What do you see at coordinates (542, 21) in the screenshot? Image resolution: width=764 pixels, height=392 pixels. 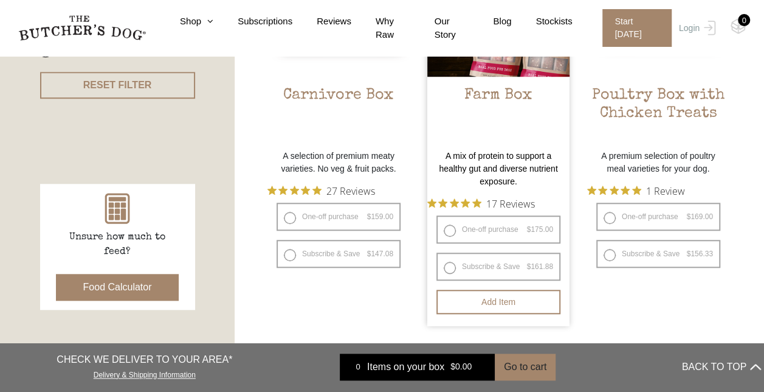 I see `a: Stockists` at bounding box center [542, 21].